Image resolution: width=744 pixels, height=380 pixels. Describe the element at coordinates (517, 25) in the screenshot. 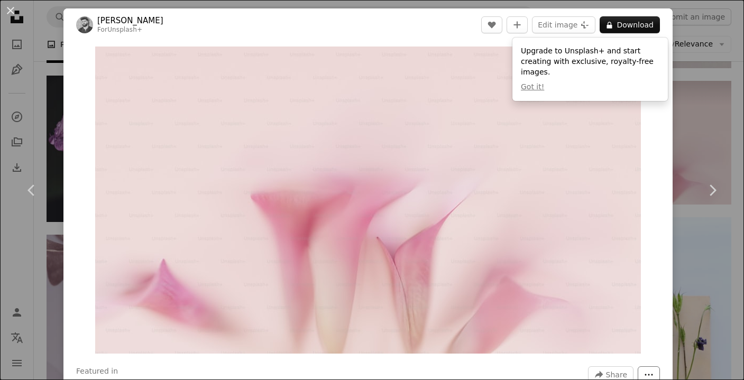

I see `button: Add to Collection` at that location.